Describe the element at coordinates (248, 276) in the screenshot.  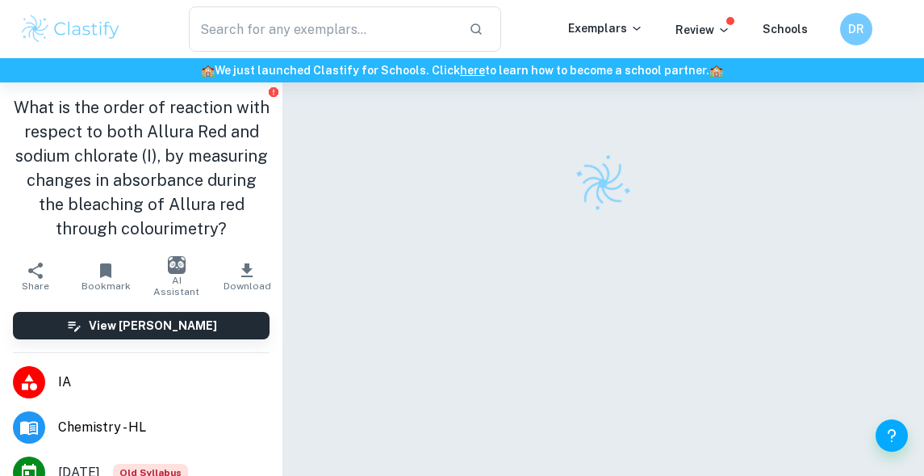
I see `button: Download` at that location.